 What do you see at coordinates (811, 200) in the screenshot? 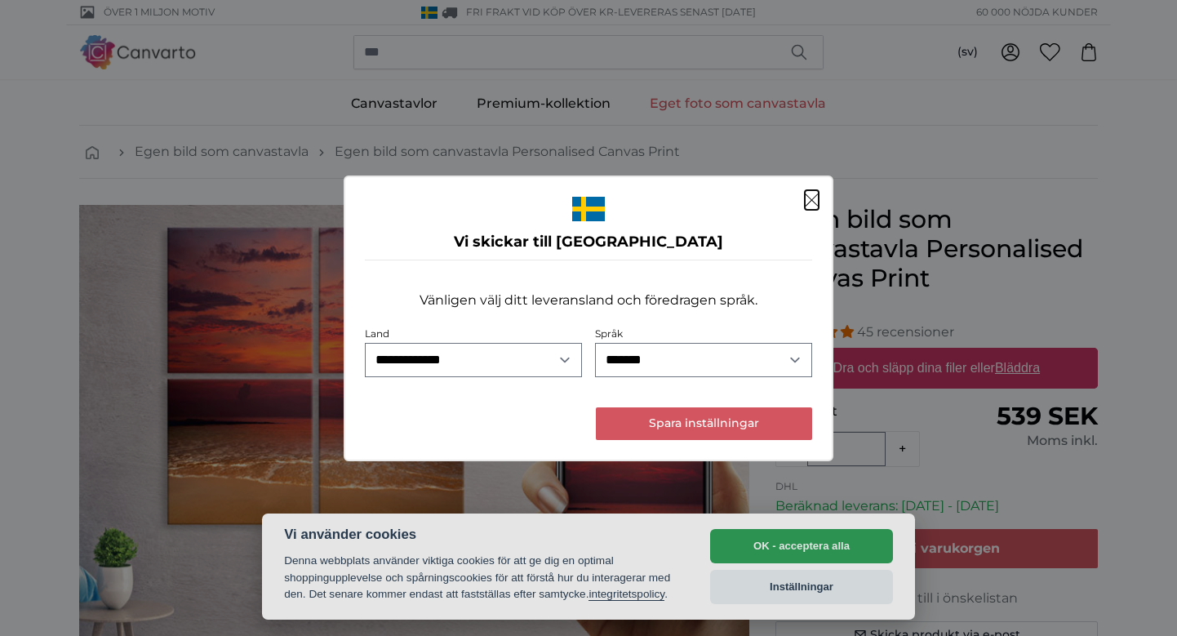
I see `button: Stäng` at bounding box center [811, 200].